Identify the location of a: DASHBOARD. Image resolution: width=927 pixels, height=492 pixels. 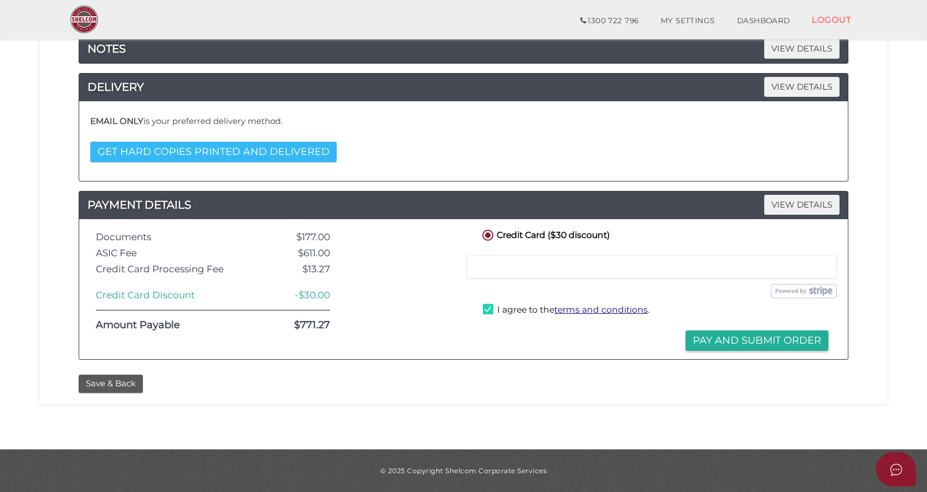
(764, 21).